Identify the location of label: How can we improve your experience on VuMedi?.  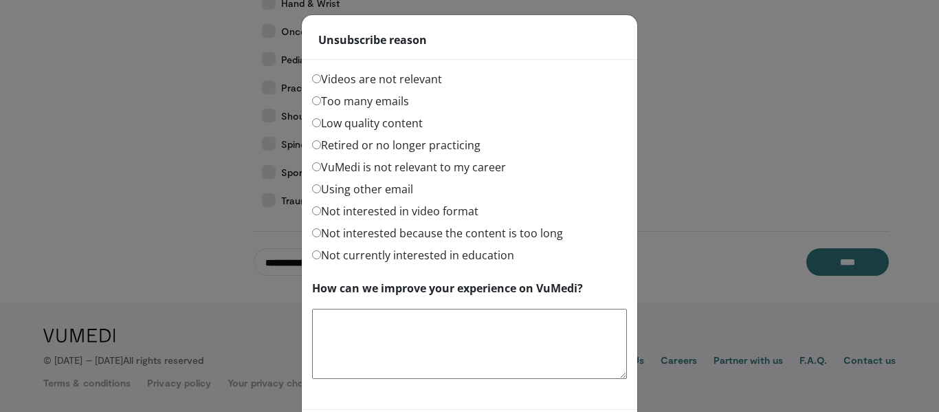
(447, 288).